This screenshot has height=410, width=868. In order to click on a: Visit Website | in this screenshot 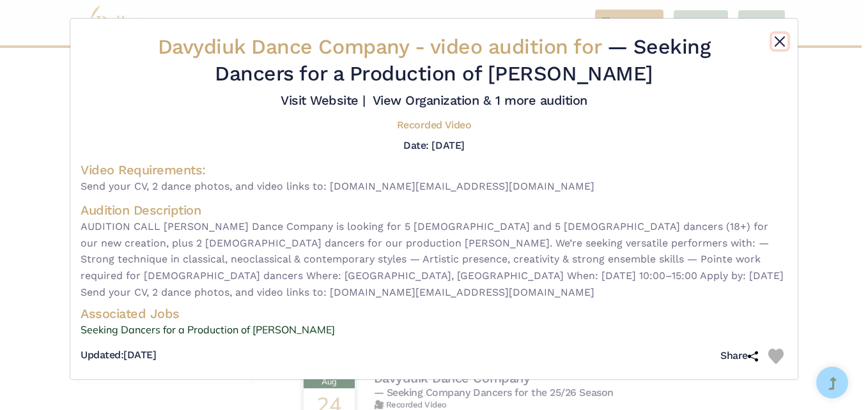, I will do `click(323, 100)`.